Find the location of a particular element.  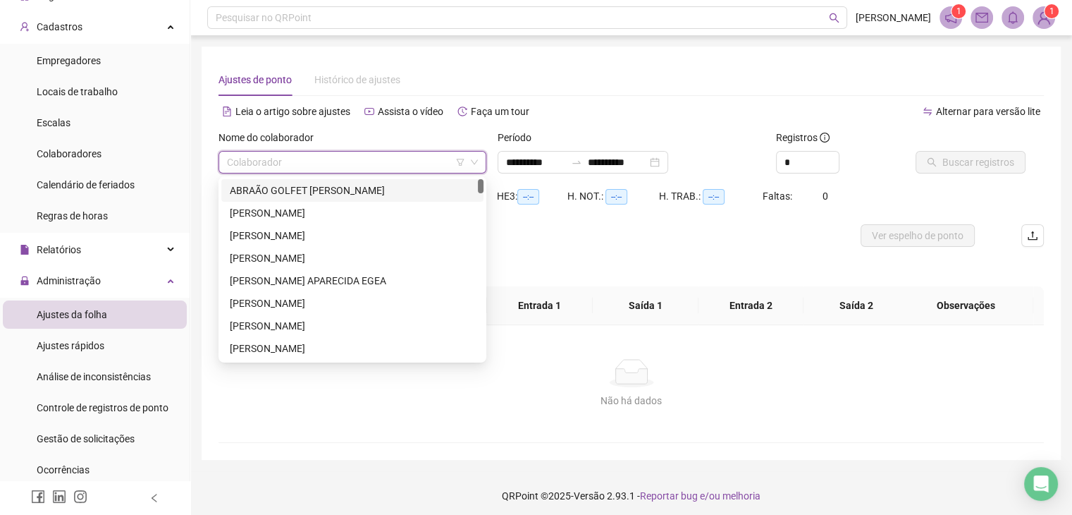

span: Cadastros is located at coordinates (59, 27).